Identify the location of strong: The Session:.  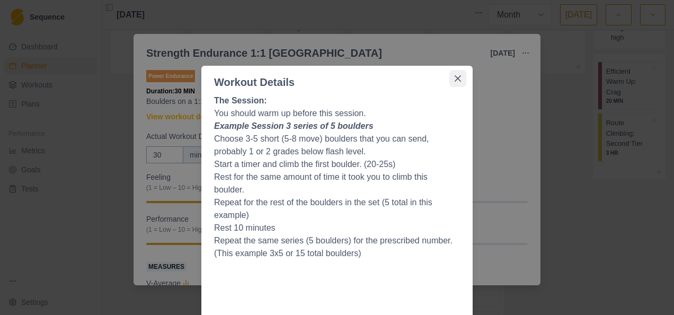
(241, 100).